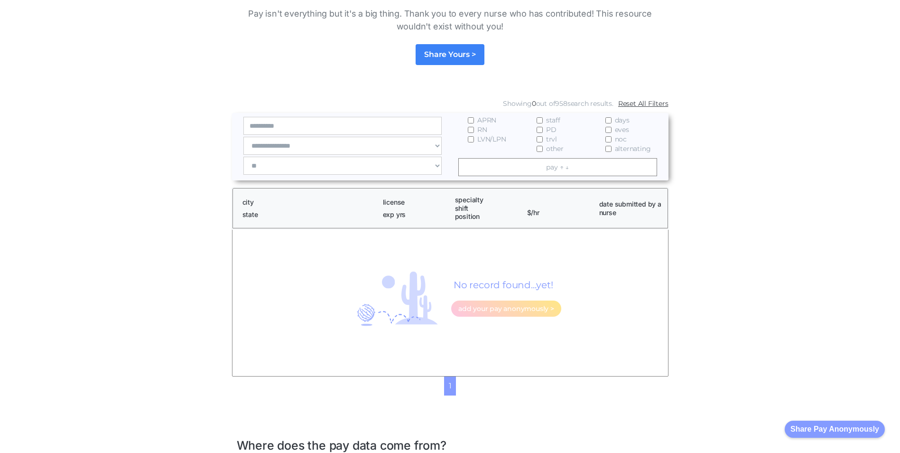 This screenshot has height=453, width=900. What do you see at coordinates (506, 308) in the screenshot?
I see `a: add your pay anonymously >` at bounding box center [506, 308].